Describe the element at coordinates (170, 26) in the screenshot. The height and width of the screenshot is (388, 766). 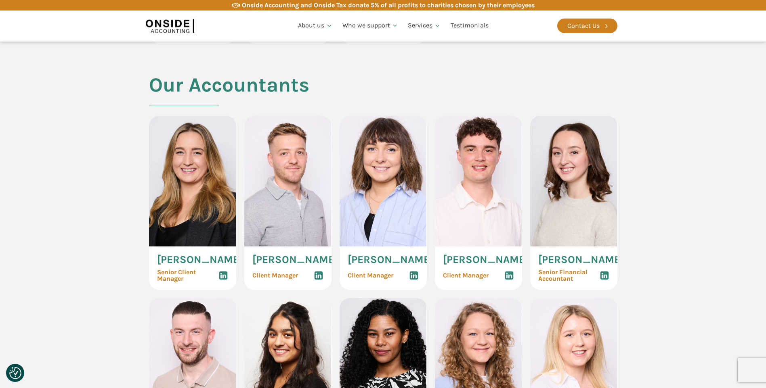
I see `img: Onside Accounting` at that location.